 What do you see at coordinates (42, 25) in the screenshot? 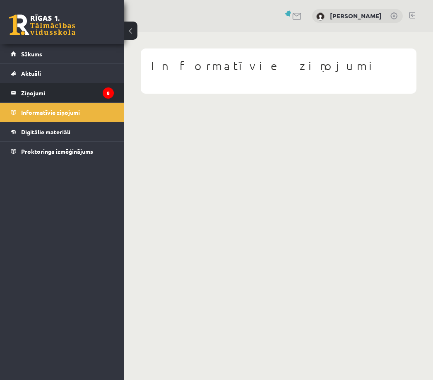
I see `a: Rīgas 1. Tālmācības vidusskola` at bounding box center [42, 25].